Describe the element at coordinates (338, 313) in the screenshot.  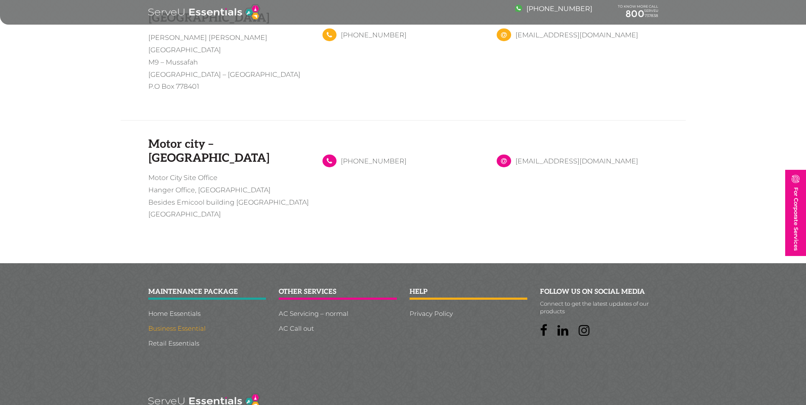
I see `a: AC Servicing – normal` at that location.